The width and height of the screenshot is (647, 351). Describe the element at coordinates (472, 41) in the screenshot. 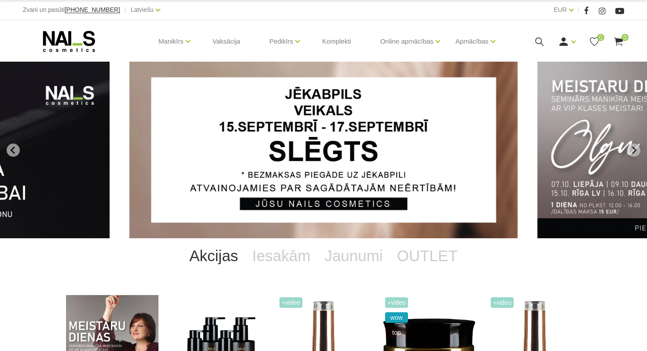

I see `a: Apmācības` at that location.